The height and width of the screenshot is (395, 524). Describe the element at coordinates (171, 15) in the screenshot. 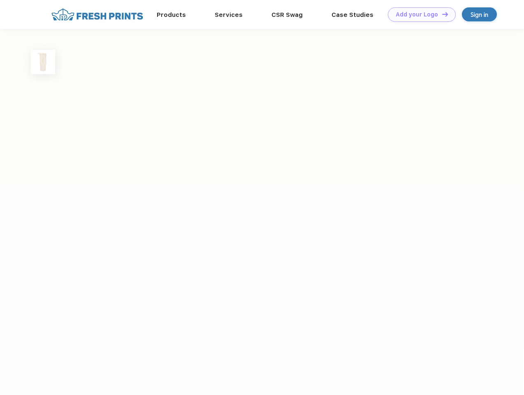

I see `a: Products` at that location.